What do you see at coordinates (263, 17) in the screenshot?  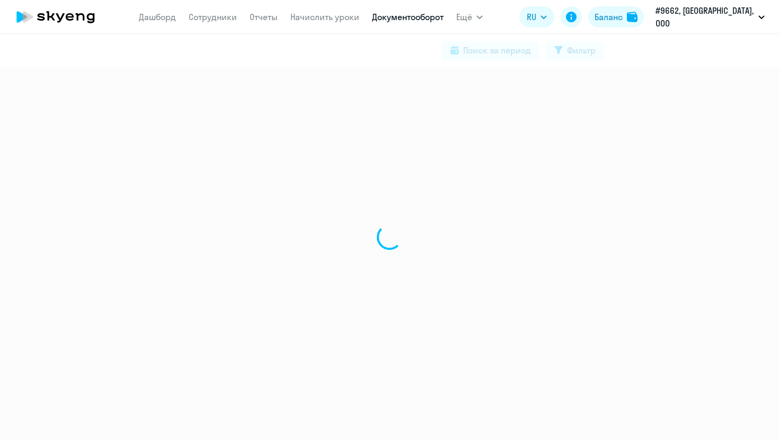 I see `a: Отчеты` at bounding box center [263, 17].